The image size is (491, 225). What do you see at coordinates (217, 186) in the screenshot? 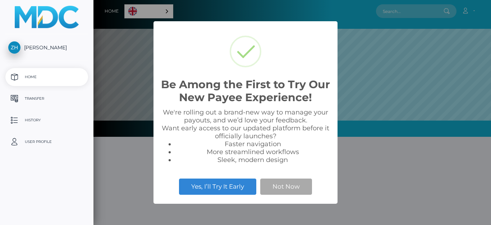
I see `button: Yes, I’ll Try It Early` at bounding box center [217, 186].